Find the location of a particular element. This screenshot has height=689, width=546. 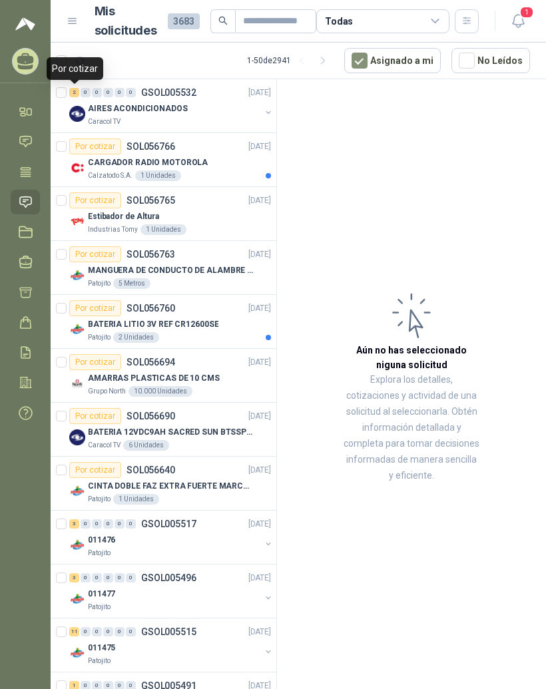

p: 011476 is located at coordinates (101, 540).